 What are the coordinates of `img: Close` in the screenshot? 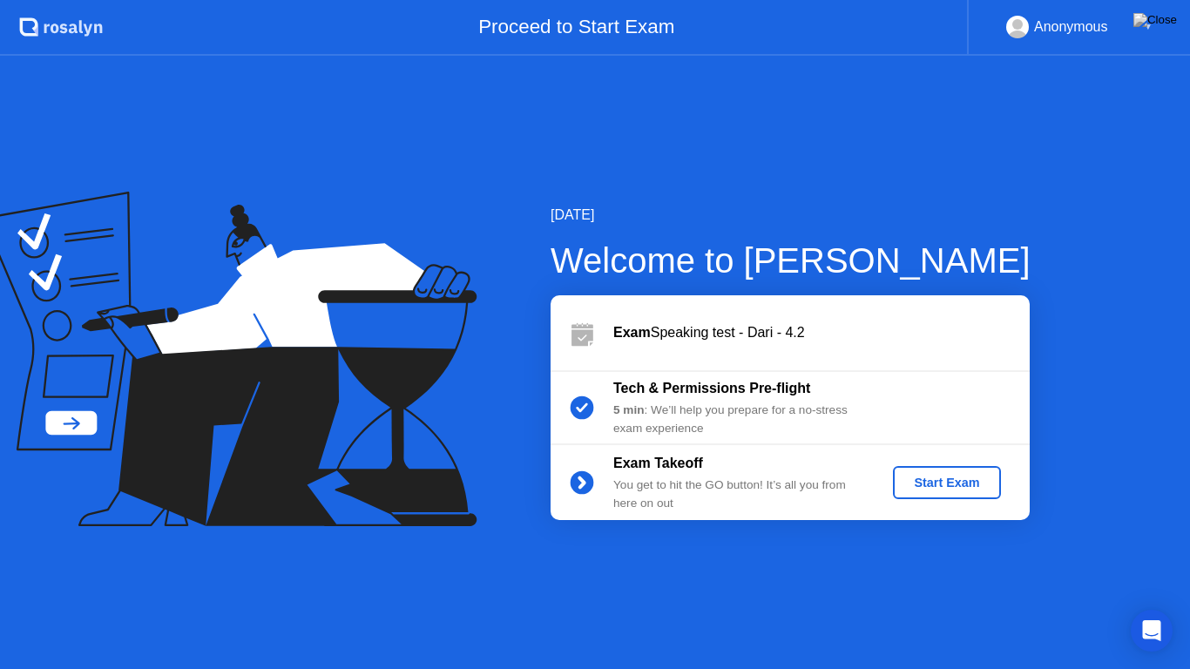 It's located at (1155, 20).